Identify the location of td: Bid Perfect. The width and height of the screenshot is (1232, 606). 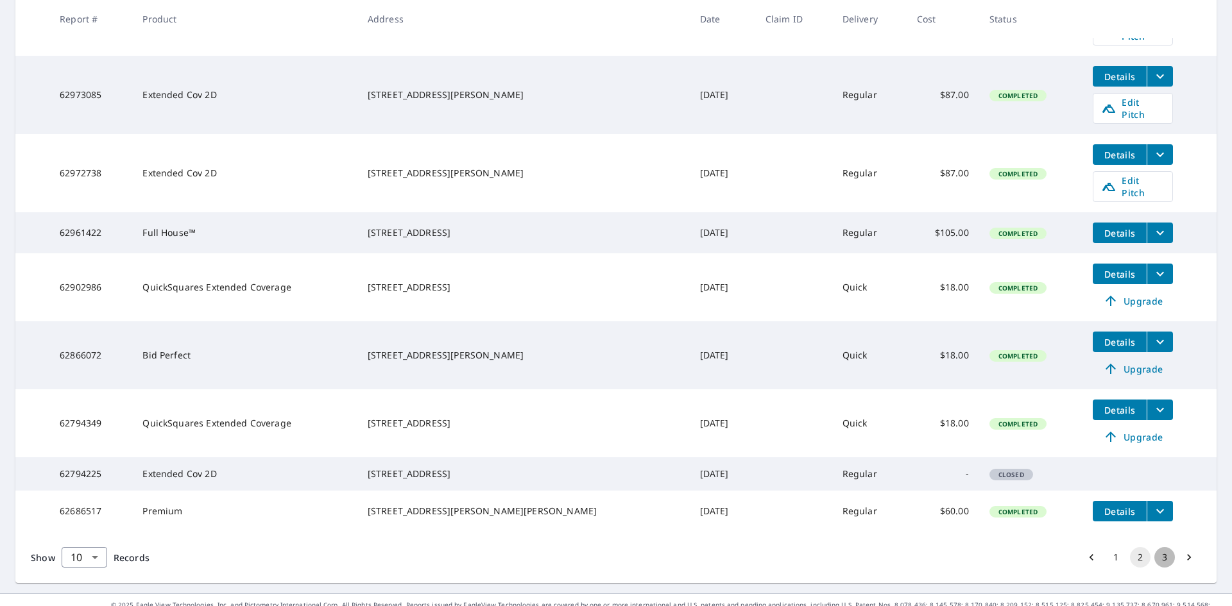
(244, 355).